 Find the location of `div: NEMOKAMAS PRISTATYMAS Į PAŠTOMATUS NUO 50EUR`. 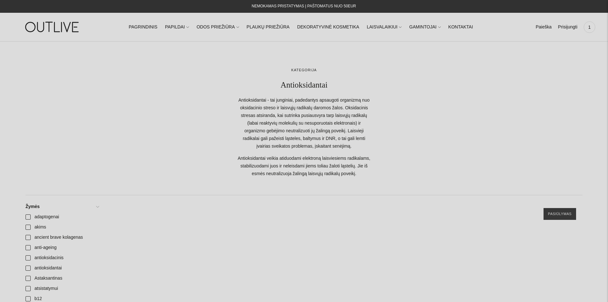

div: NEMOKAMAS PRISTATYMAS Į PAŠTOMATUS NUO 50EUR is located at coordinates (304, 6).